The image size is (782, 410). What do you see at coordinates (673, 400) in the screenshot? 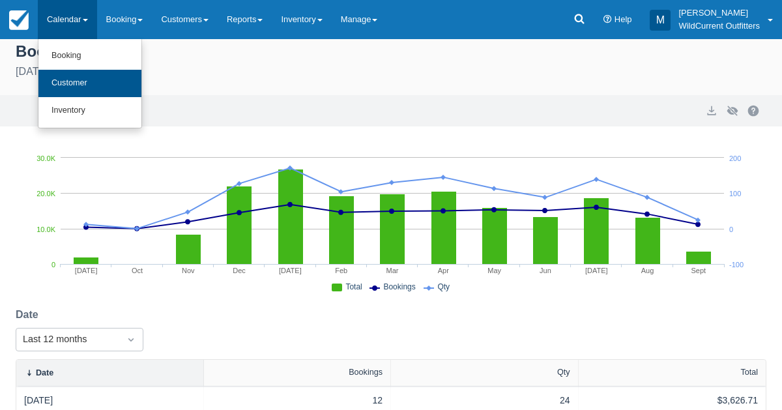
I see `div: $3,626.71` at bounding box center [673, 400].